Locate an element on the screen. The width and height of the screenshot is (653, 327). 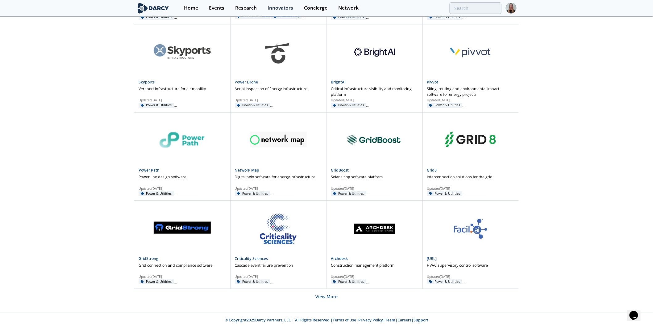
a: Criticality Sciences is located at coordinates (252, 258).